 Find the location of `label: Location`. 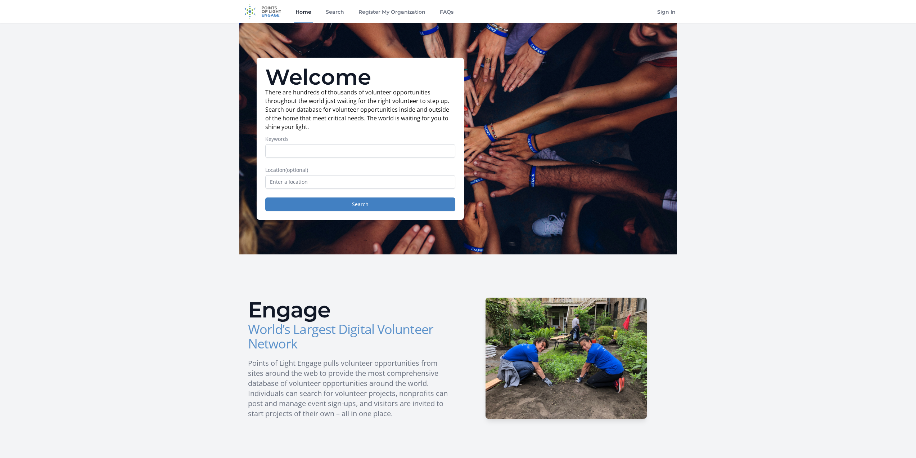

label: Location is located at coordinates (360, 170).